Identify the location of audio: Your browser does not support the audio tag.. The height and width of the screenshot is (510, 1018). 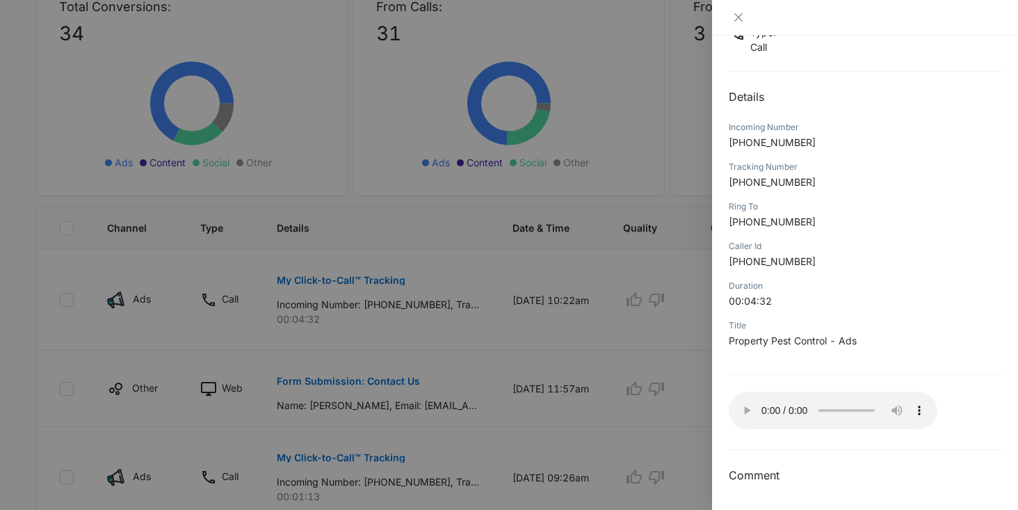
(833, 410).